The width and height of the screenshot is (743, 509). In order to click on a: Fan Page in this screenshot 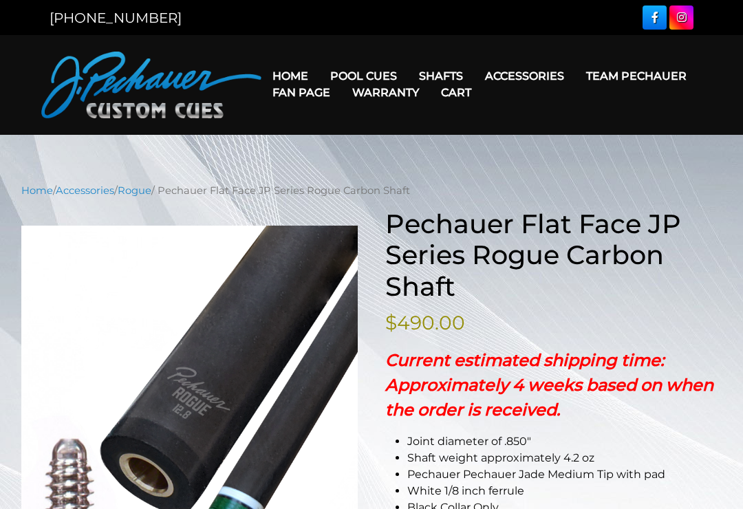, I will do `click(301, 92)`.